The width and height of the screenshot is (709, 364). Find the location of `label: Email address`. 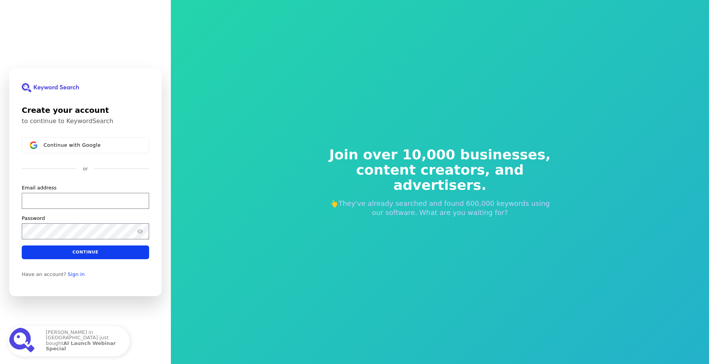

label: Email address is located at coordinates (39, 188).